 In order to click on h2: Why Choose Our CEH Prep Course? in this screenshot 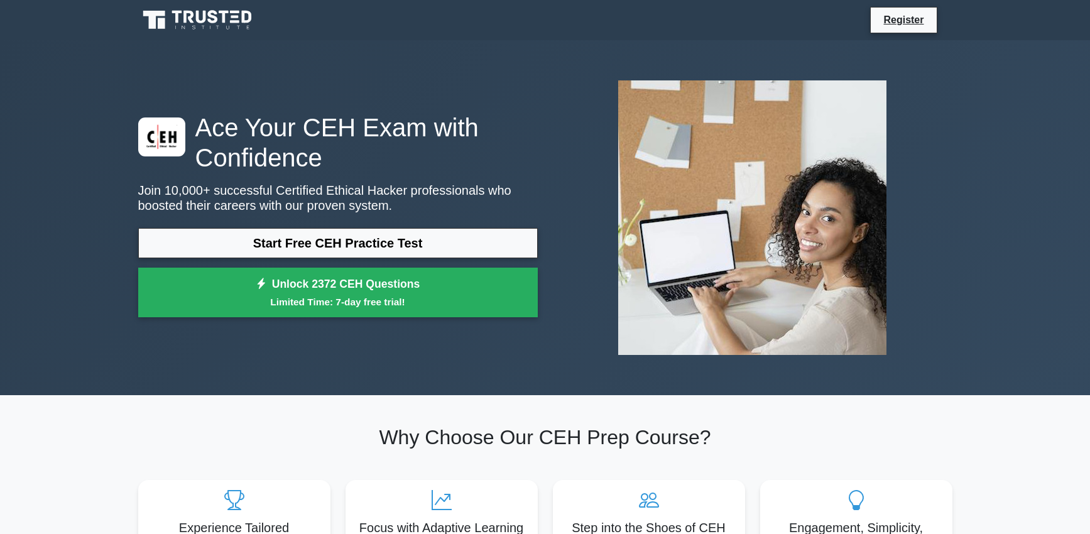, I will do `click(545, 437)`.